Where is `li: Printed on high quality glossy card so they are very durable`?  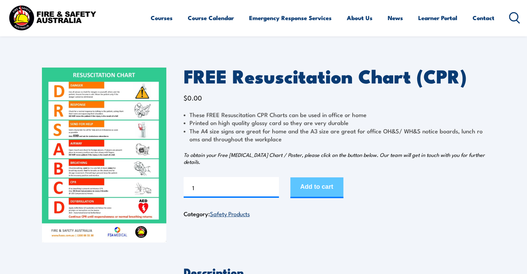 li: Printed on high quality glossy card so they are very durable is located at coordinates (334, 122).